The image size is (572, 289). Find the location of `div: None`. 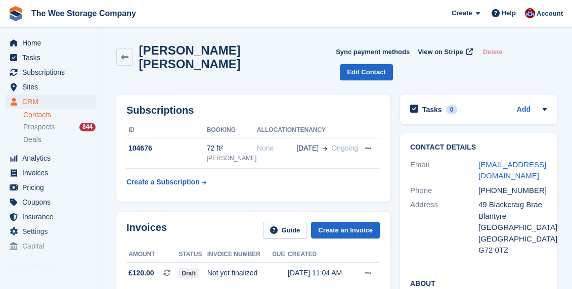

div: None is located at coordinates (276, 148).